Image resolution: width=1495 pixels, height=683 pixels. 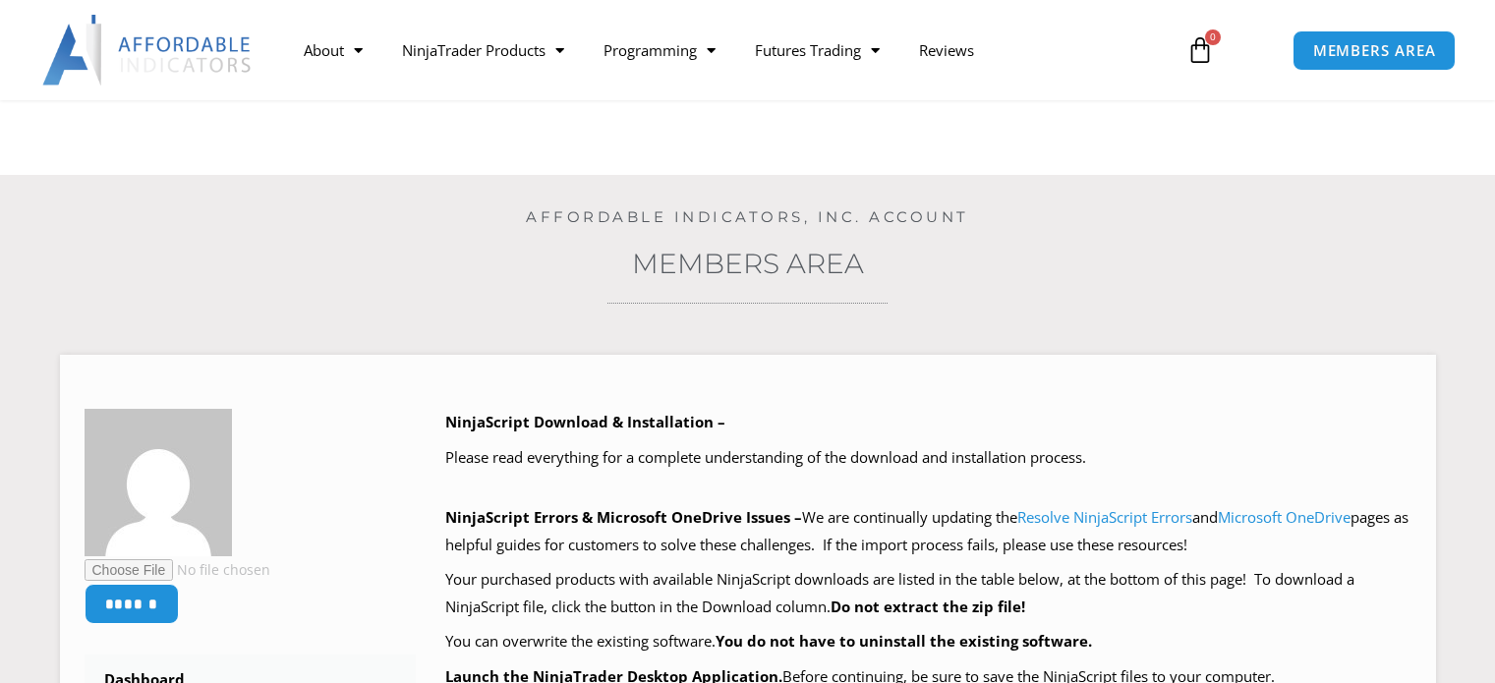 I want to click on b: NinjaScript Download & Installation –, so click(x=585, y=422).